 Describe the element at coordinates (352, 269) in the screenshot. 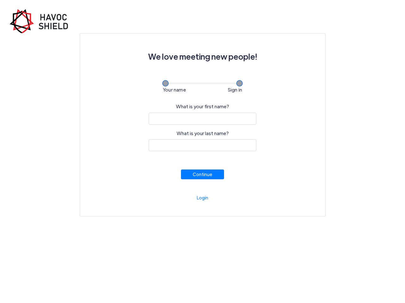

I see `div: Chat Widget` at that location.